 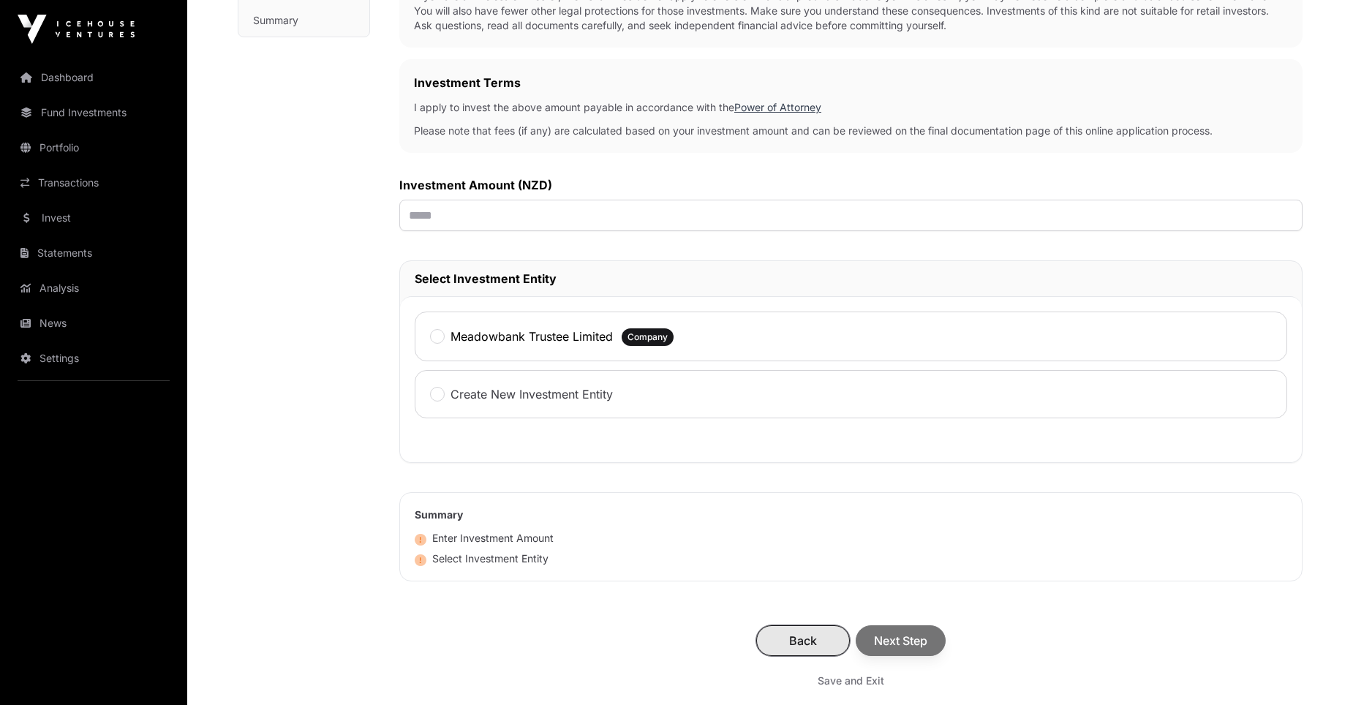 I want to click on h2: Summary, so click(x=851, y=515).